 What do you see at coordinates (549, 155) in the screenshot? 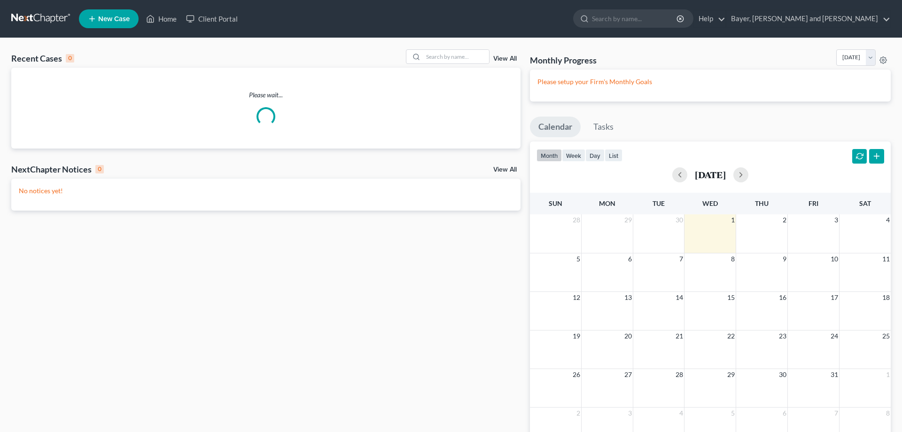
I see `button: month` at bounding box center [549, 155].